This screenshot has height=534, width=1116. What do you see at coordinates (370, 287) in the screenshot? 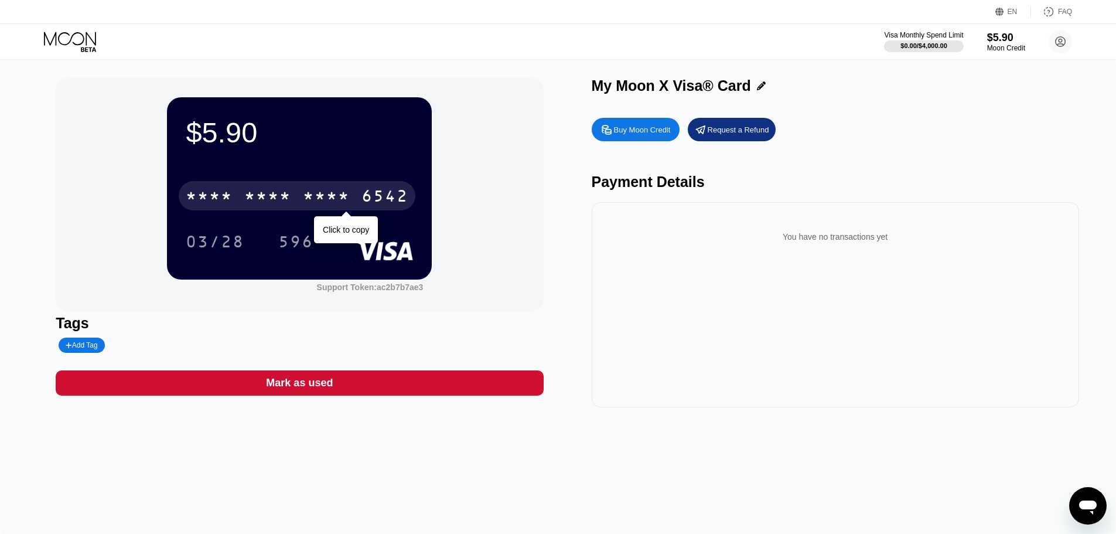
I see `div: Support Token:ac2b7b7ae3` at bounding box center [370, 287].